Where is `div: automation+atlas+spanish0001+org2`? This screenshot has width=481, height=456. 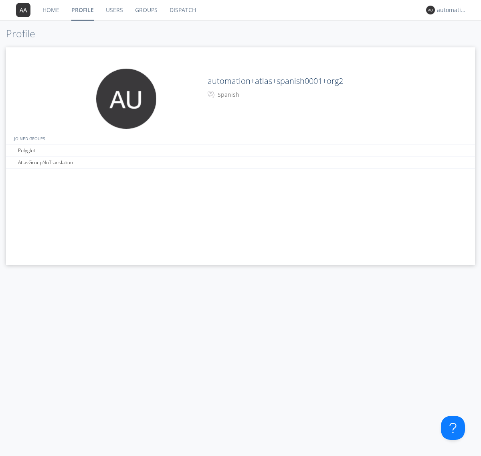 div: automation+atlas+spanish0001+org2 is located at coordinates (452, 10).